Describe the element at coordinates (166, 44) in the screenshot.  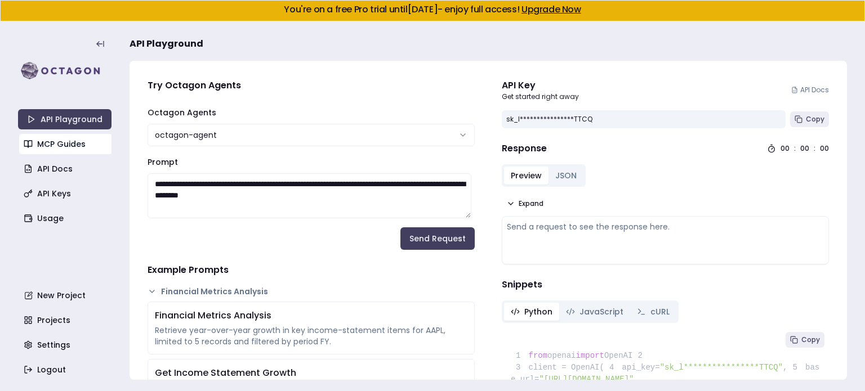
I see `span: API Playground` at that location.